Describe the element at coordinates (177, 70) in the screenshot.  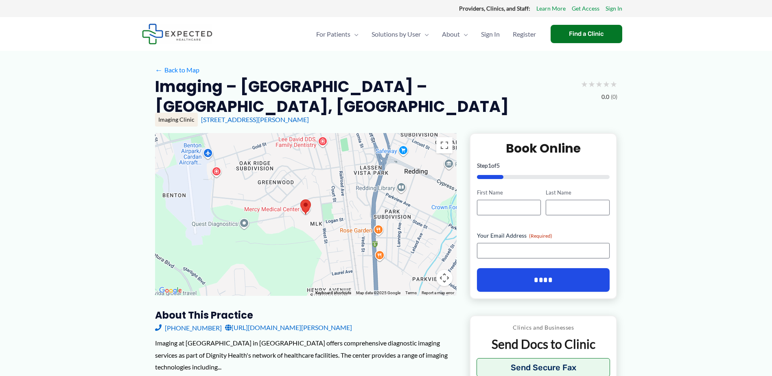
I see `a: ←Back to Map` at that location.